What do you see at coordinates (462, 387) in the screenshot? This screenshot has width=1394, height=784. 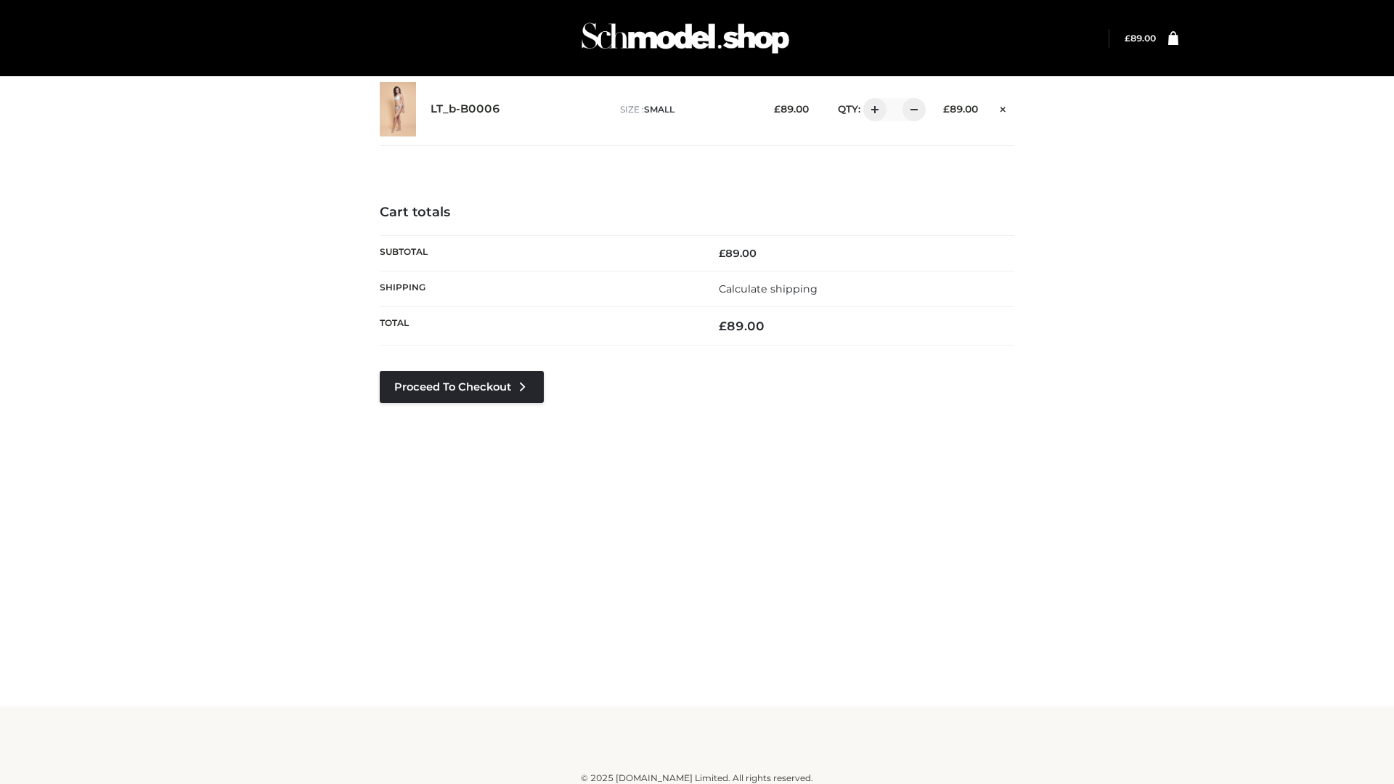 I see `a: Proceed to Checkout` at bounding box center [462, 387].